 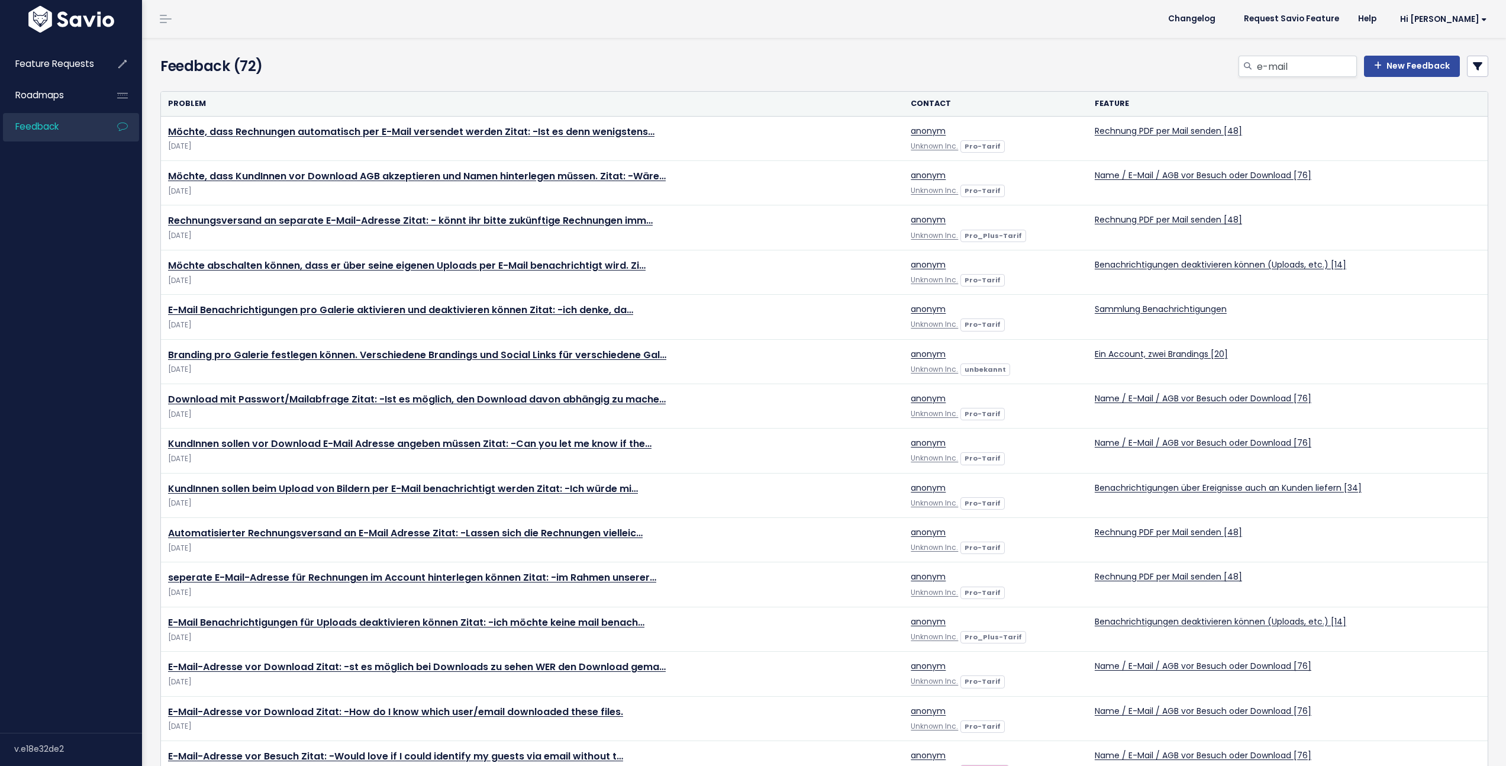 What do you see at coordinates (376, 66) in the screenshot?
I see `h4: Feedback (72)` at bounding box center [376, 66].